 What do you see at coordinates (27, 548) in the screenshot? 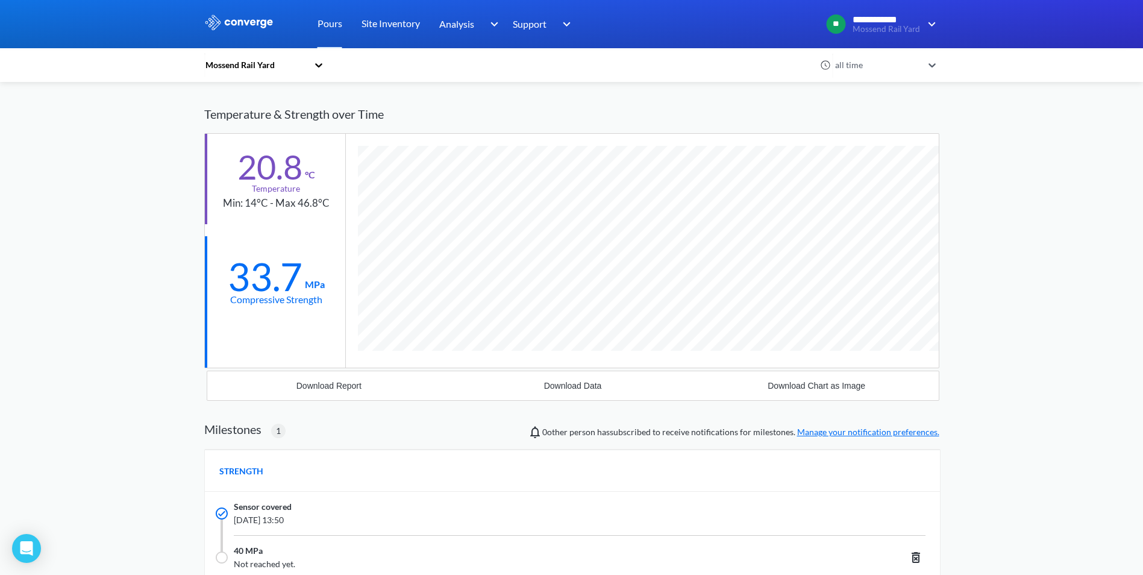
I see `div: Open Intercom Messenger` at bounding box center [27, 548].